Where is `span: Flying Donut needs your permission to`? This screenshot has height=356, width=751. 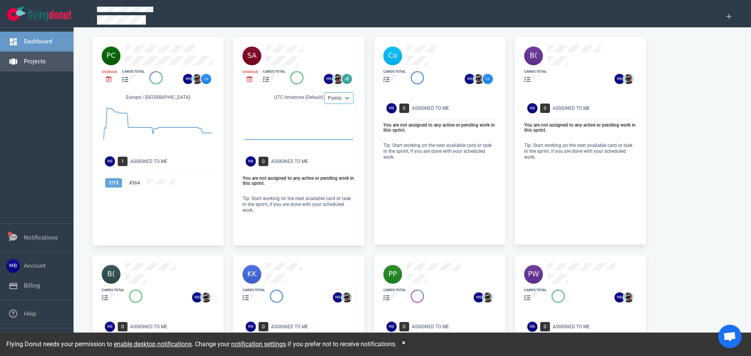 span: Flying Donut needs your permission to is located at coordinates (99, 344).